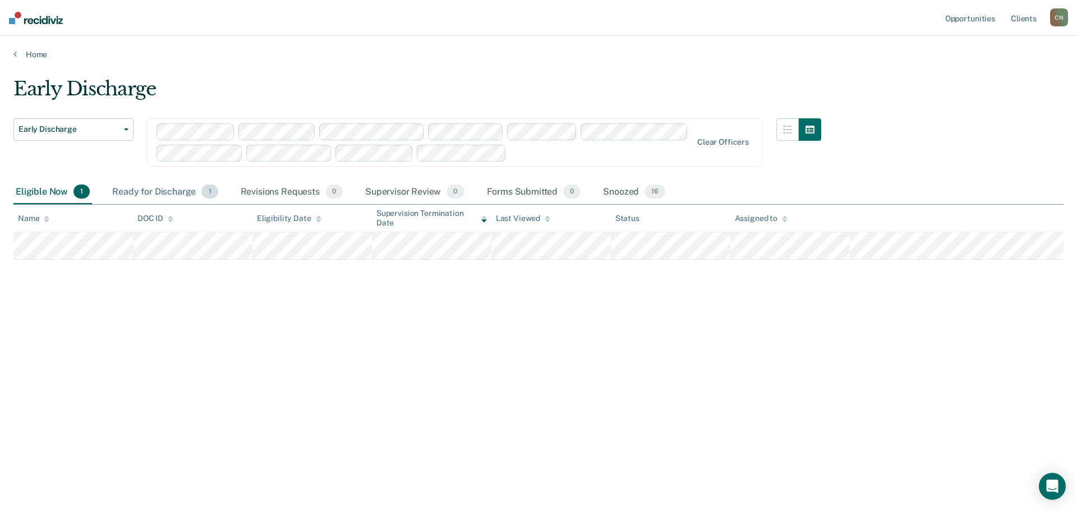 This screenshot has width=1077, height=511. What do you see at coordinates (431, 218) in the screenshot?
I see `div: Supervision Termination Date` at bounding box center [431, 218].